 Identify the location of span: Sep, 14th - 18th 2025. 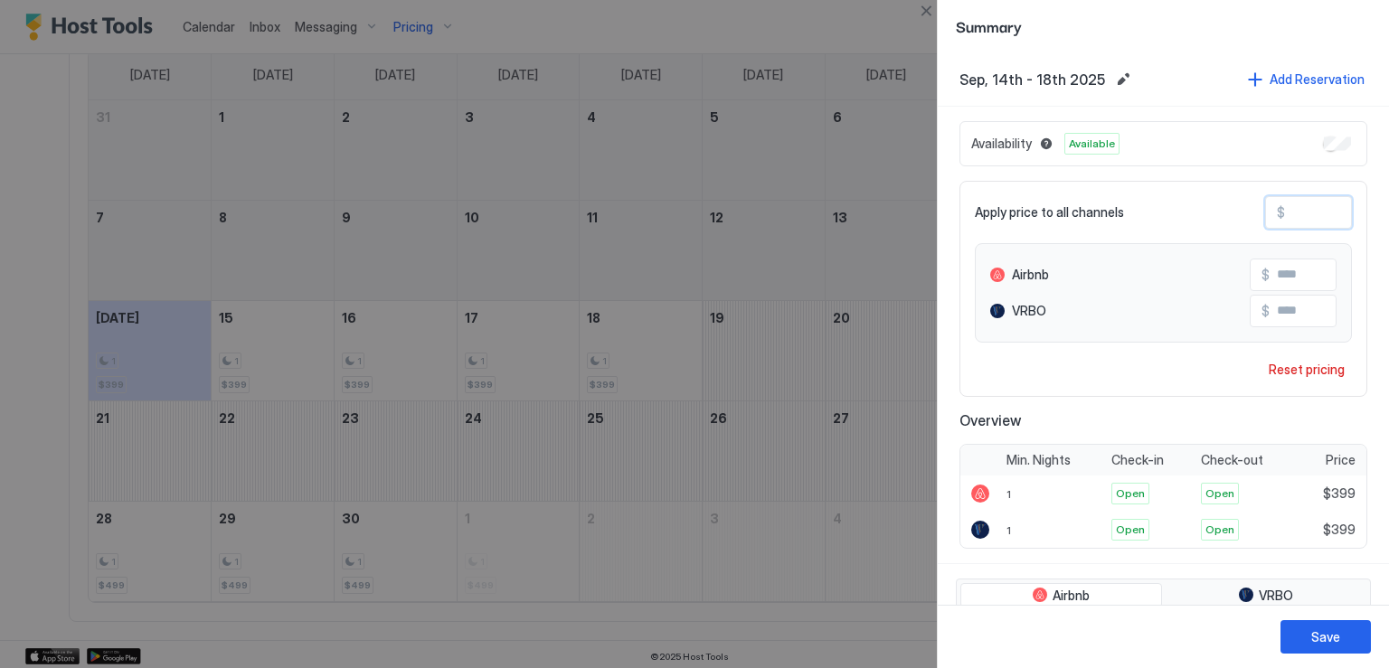
(1032, 80).